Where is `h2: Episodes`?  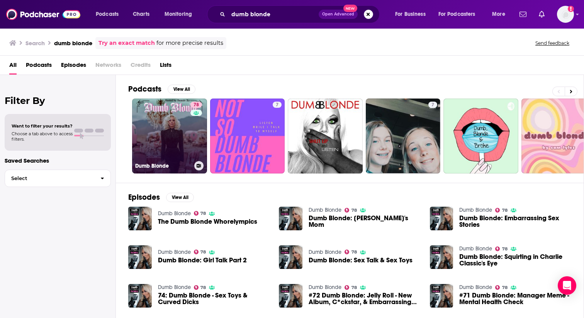
h2: Episodes is located at coordinates (144, 197).